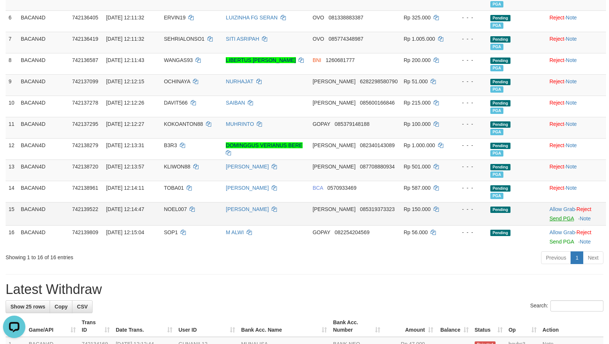 The height and width of the screenshot is (344, 609). I want to click on td: 7, so click(12, 42).